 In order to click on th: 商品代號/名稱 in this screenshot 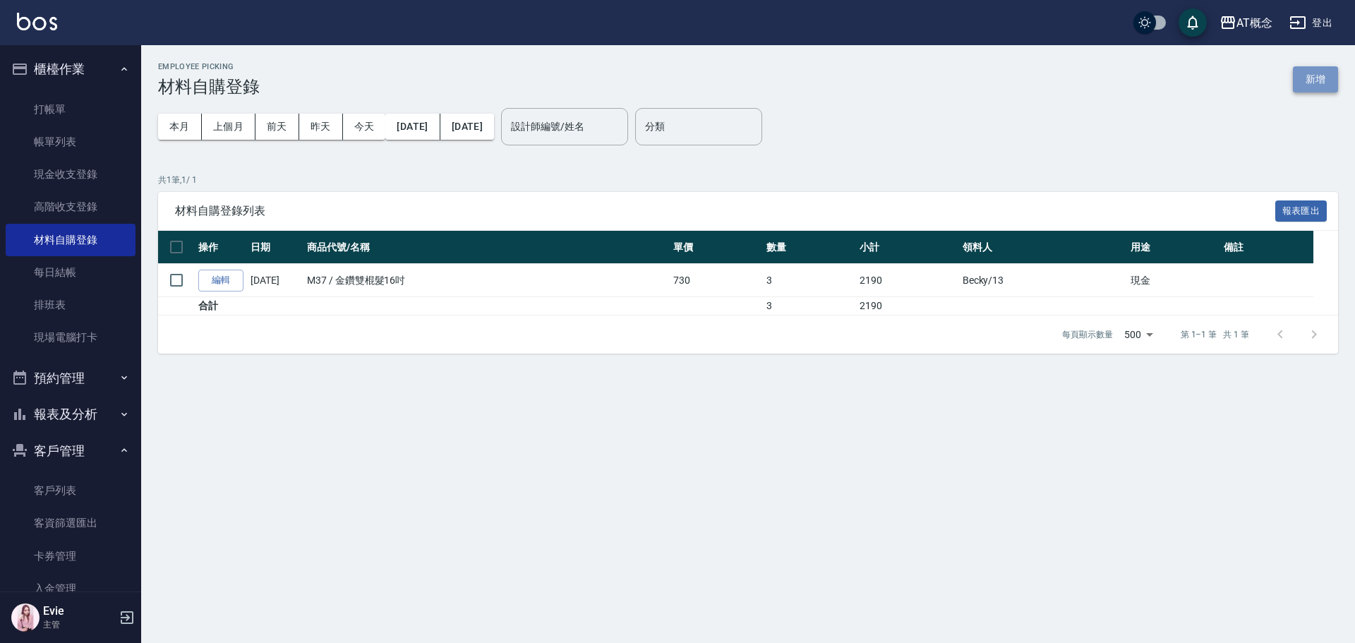, I will do `click(486, 247)`.